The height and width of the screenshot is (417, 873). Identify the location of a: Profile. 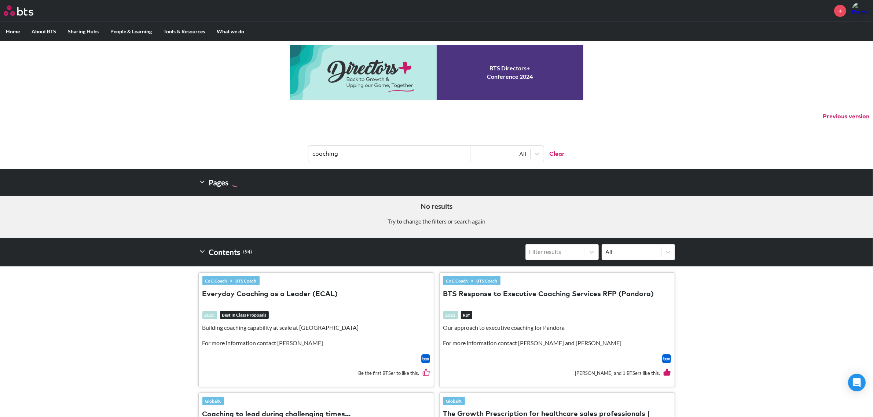
(860, 11).